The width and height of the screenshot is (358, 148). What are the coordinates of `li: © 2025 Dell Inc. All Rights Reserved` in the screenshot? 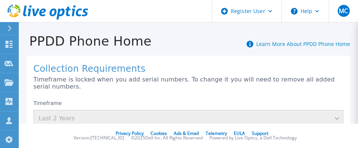 It's located at (166, 138).